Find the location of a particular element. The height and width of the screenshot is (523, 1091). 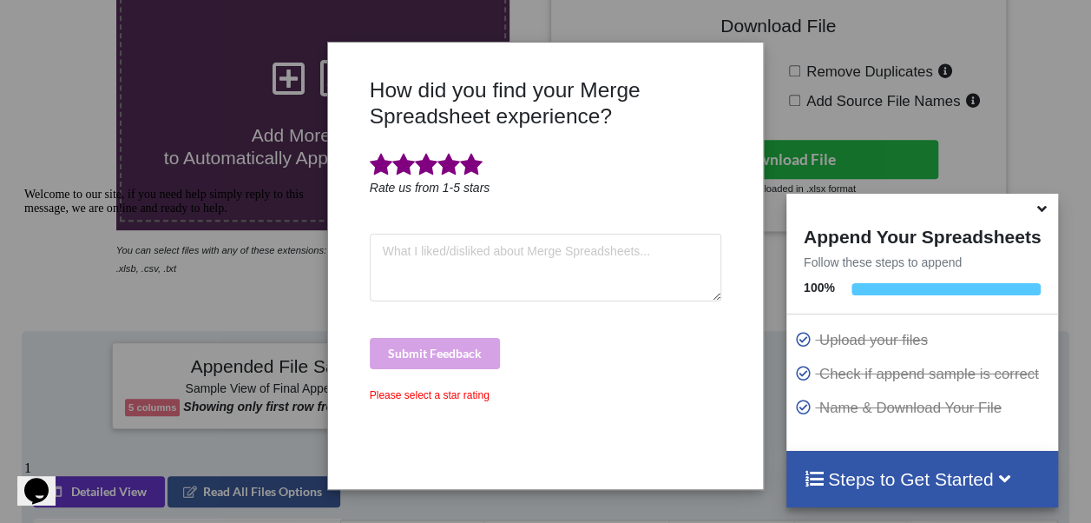

span: Welcome to our site, if you need help simply reply to this message, we are online and ready to help. is located at coordinates (147, 20).